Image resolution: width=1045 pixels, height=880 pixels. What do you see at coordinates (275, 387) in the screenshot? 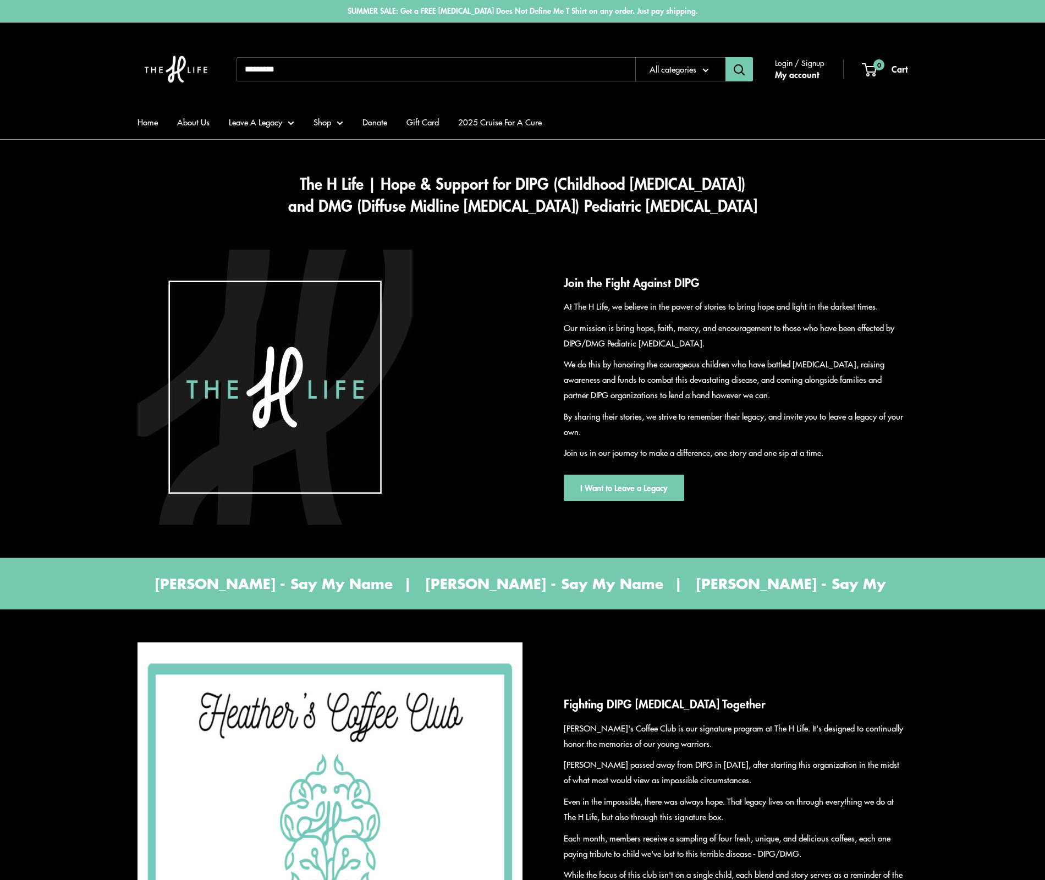
I see `img: The H Life logo` at bounding box center [275, 387].